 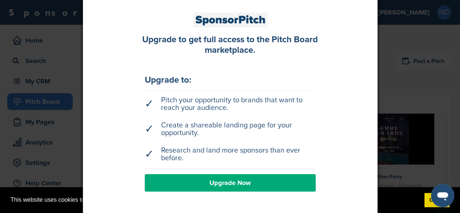 I want to click on div: Upgrade to:, so click(x=230, y=80).